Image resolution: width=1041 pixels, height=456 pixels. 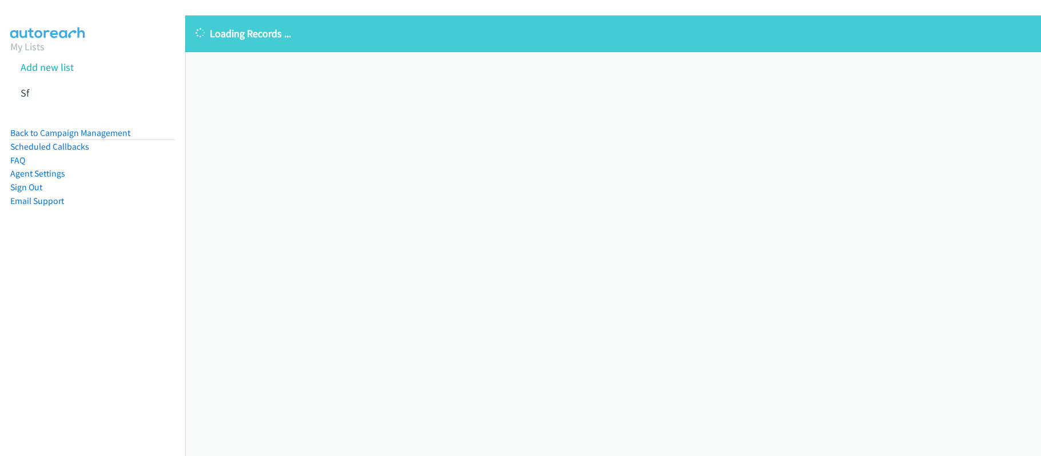 What do you see at coordinates (25, 93) in the screenshot?
I see `a: Sf` at bounding box center [25, 93].